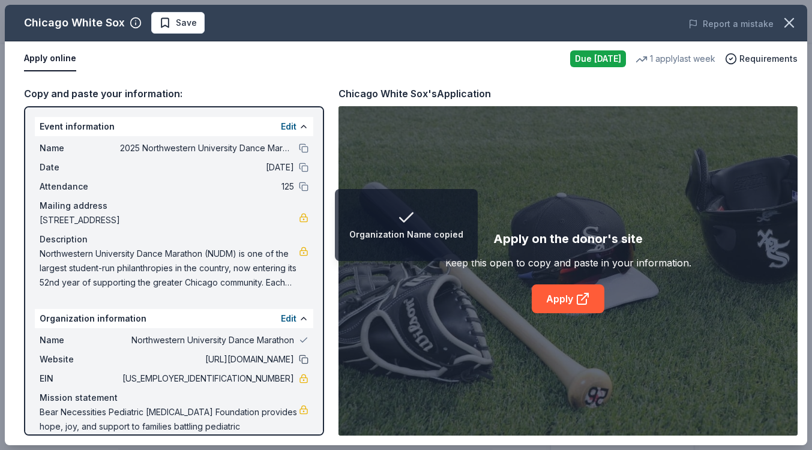 The image size is (812, 450). I want to click on div: 1 apply last week, so click(675, 59).